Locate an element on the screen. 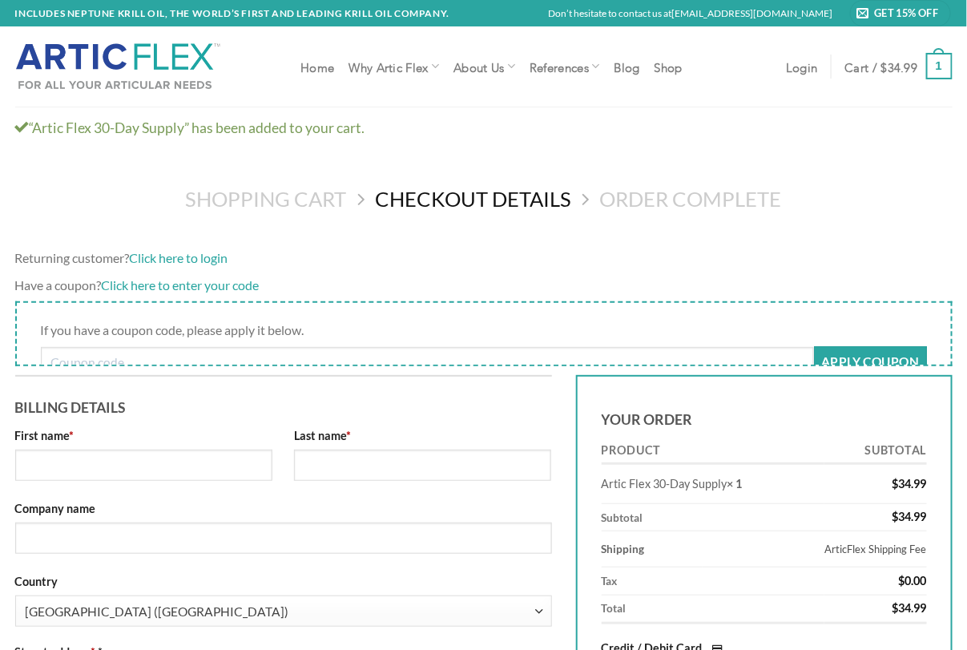 The image size is (967, 650). span: Country is located at coordinates (284, 610).